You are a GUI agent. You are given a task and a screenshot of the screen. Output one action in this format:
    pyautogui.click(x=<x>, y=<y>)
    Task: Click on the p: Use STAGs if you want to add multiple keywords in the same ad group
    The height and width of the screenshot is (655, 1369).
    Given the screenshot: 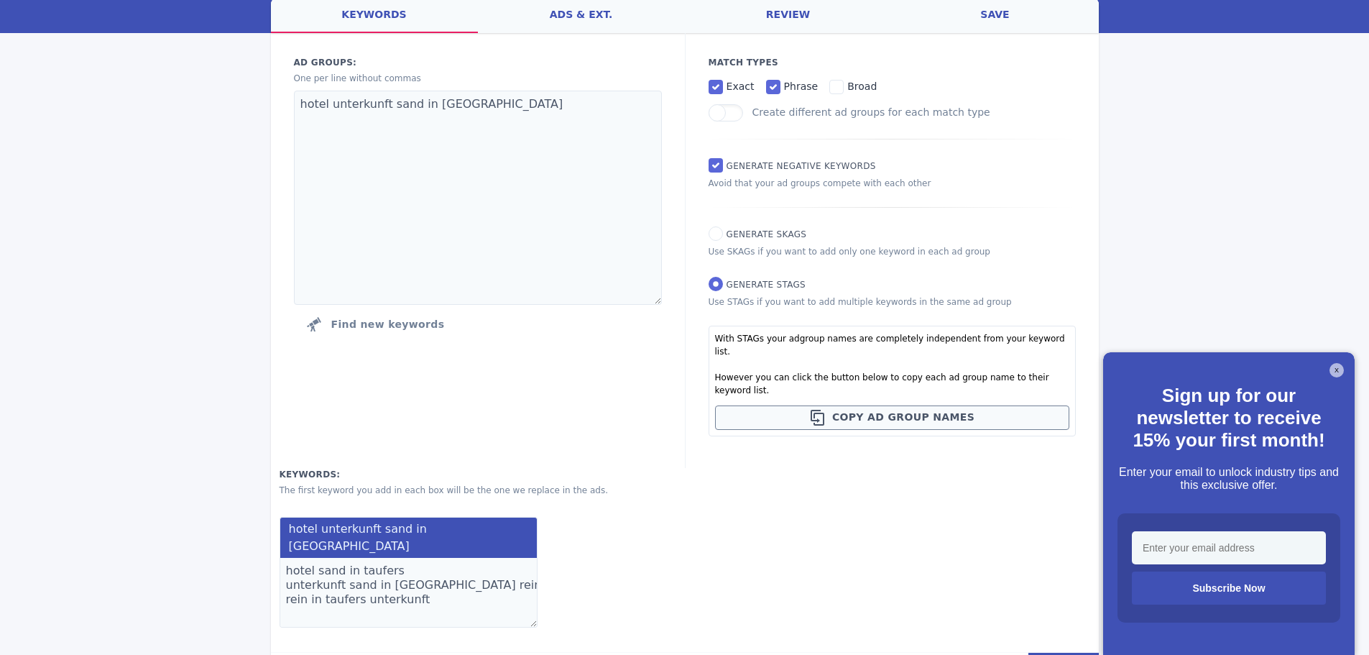 What is the action you would take?
    pyautogui.click(x=892, y=302)
    